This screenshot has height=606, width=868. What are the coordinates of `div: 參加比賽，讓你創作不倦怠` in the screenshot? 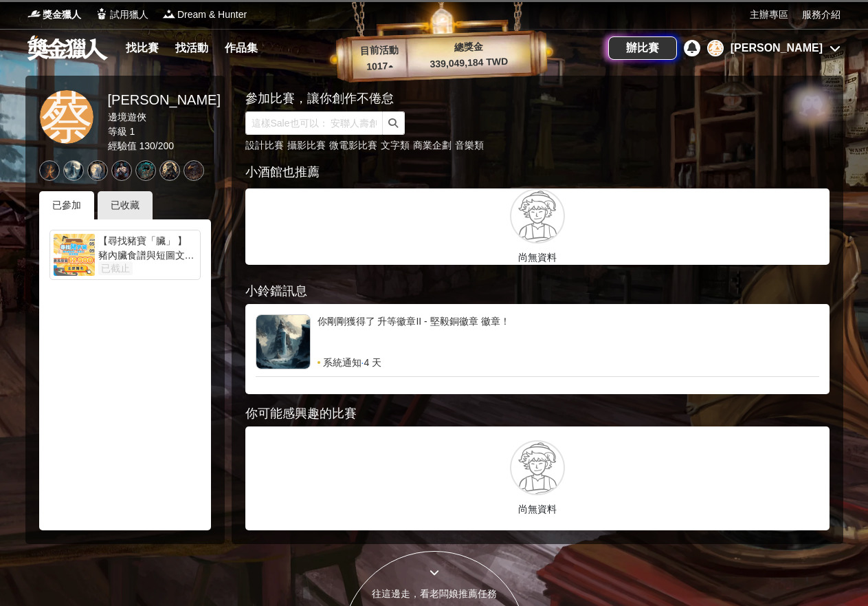 It's located at (514, 98).